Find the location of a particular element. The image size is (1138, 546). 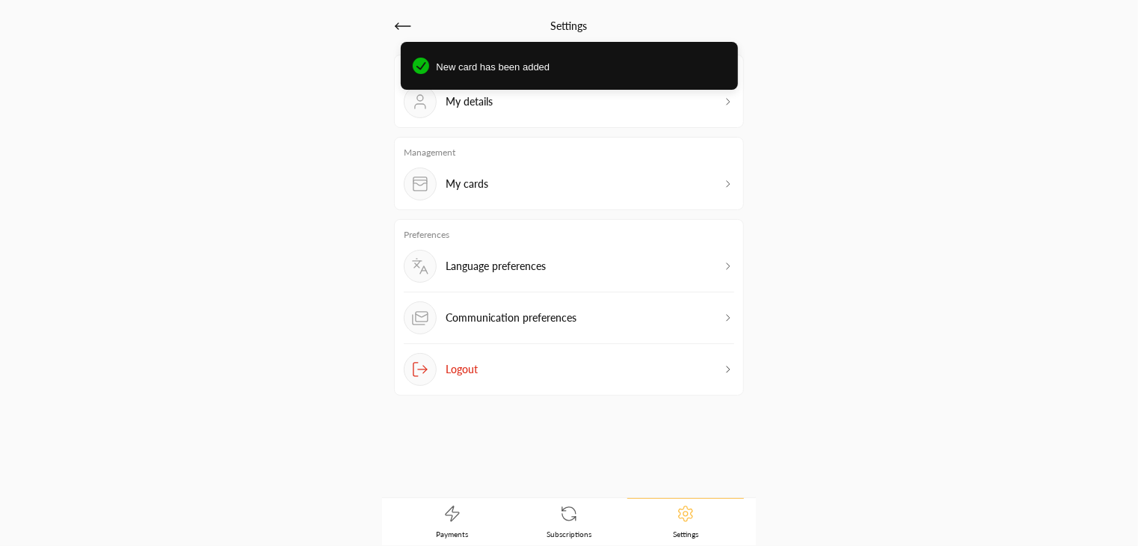

p: Communication preferences is located at coordinates (511, 318).